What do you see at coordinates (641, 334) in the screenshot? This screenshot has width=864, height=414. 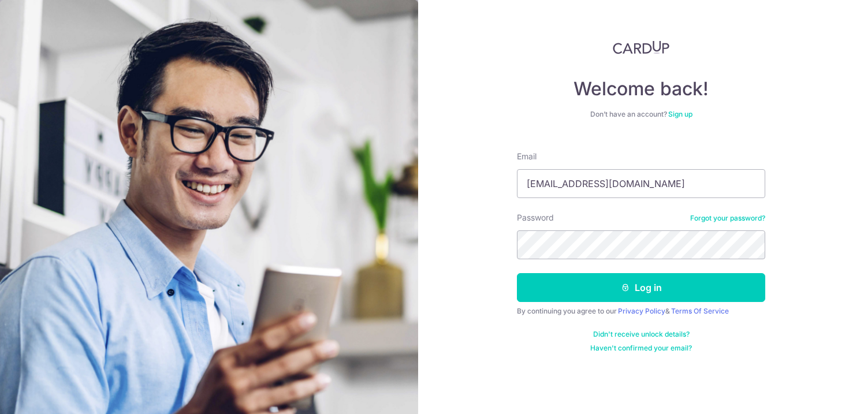 I see `a: Didn't receive unlock details?` at bounding box center [641, 334].